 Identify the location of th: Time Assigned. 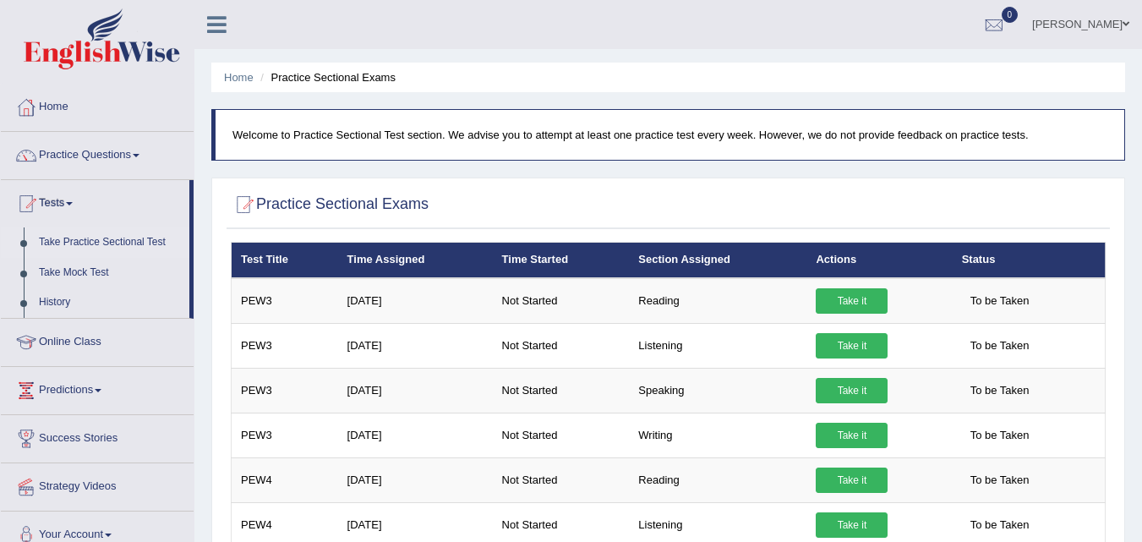
(415, 260).